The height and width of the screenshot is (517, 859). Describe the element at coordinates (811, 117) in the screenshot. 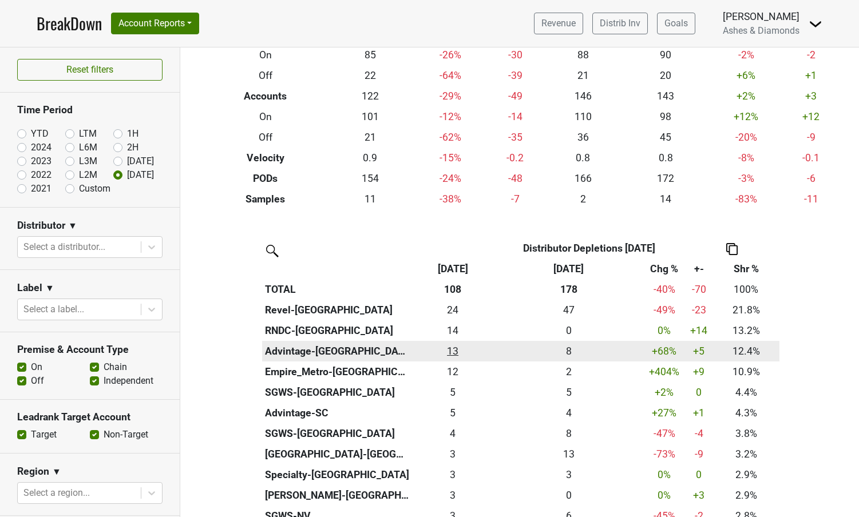

I see `td: +12` at that location.